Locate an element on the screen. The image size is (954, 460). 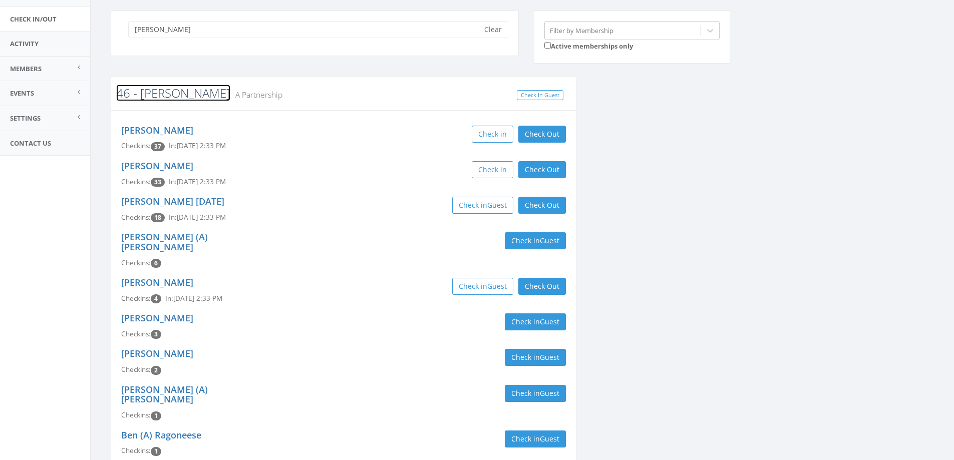
label: Active memberships only is located at coordinates (589, 46).